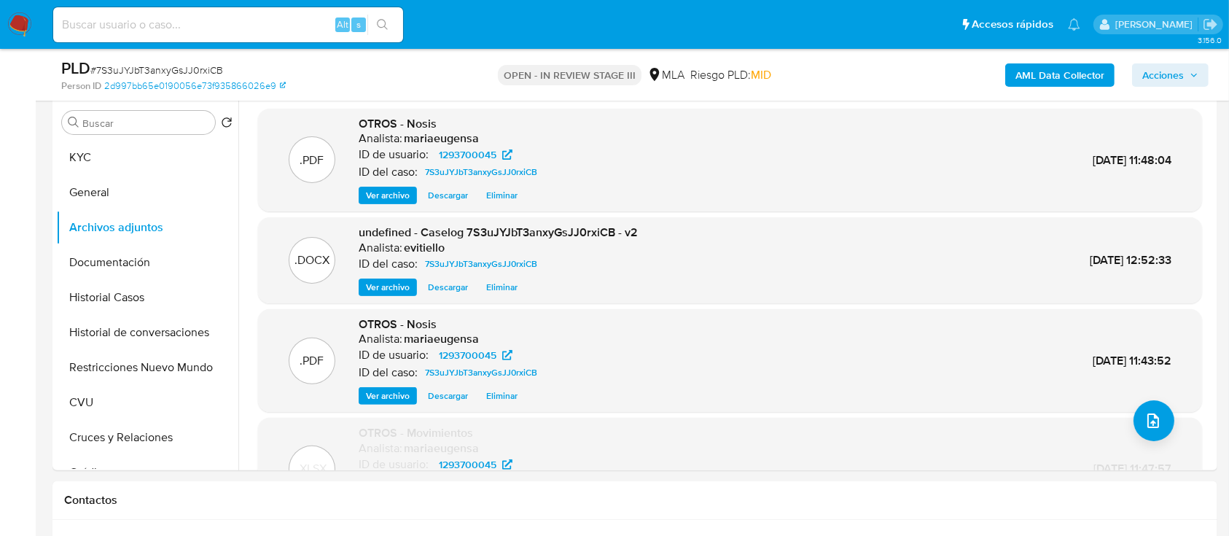 This screenshot has height=536, width=1229. Describe the element at coordinates (1210, 24) in the screenshot. I see `a: Salir` at that location.